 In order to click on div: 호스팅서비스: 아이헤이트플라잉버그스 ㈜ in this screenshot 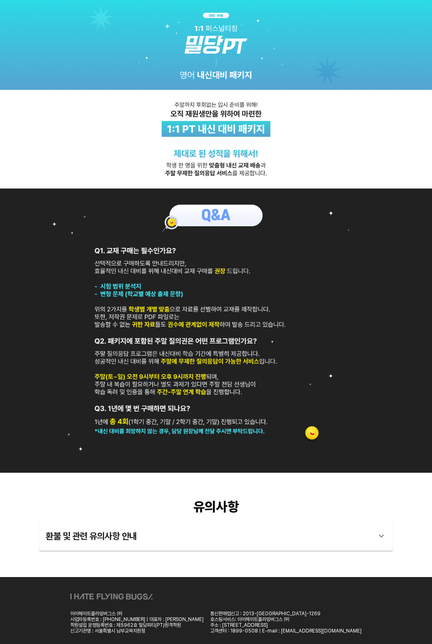, I will do `click(286, 620)`.